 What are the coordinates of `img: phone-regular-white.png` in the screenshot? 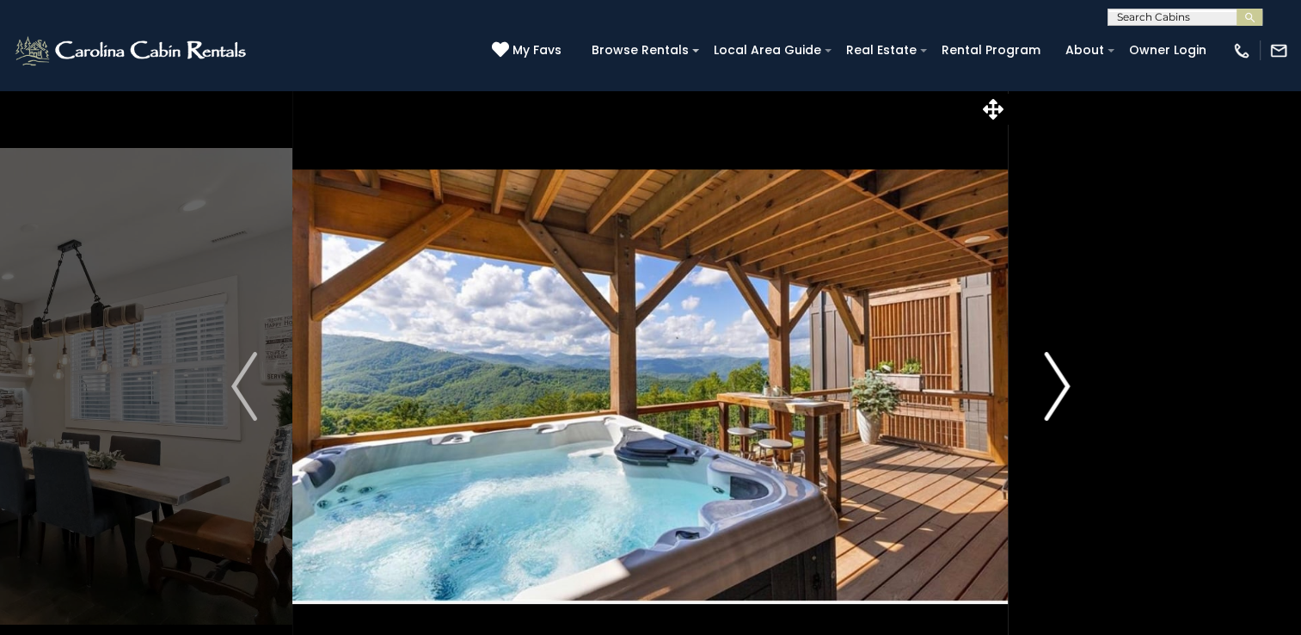 It's located at (1242, 51).